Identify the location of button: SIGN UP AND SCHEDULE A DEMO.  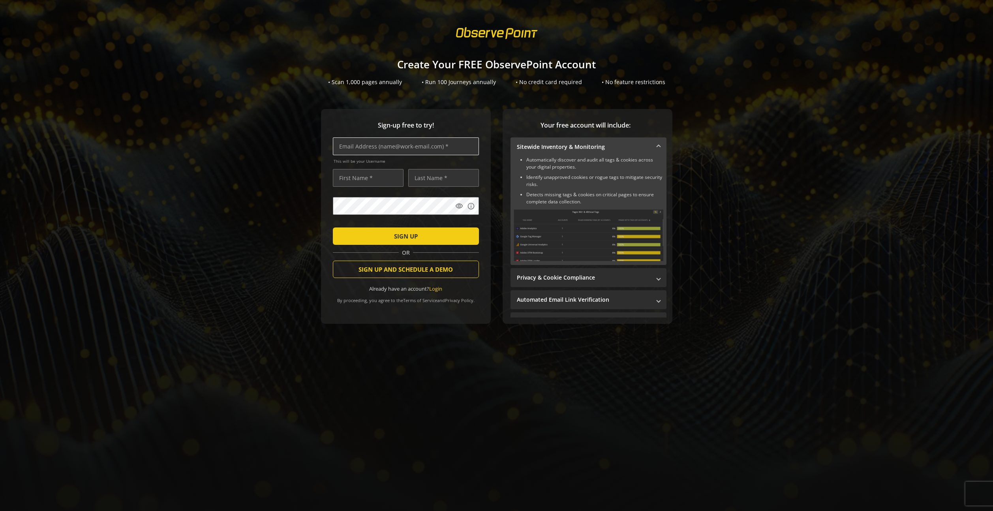
(406, 269).